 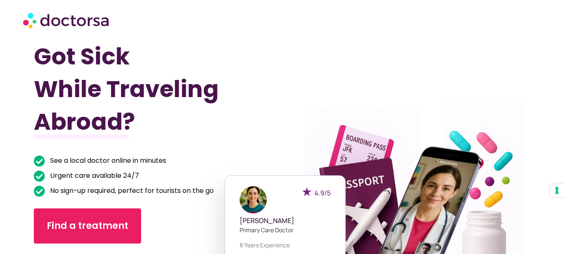 I want to click on span: See a local doctor online in minutes, so click(x=107, y=160).